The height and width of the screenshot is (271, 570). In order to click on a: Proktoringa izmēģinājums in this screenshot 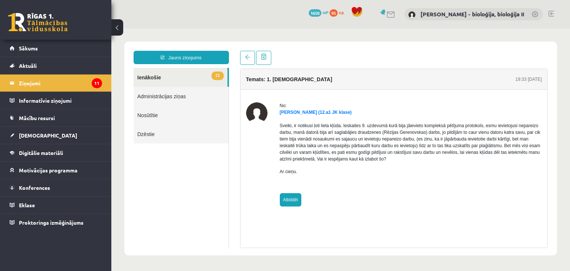, I will do `click(56, 223)`.